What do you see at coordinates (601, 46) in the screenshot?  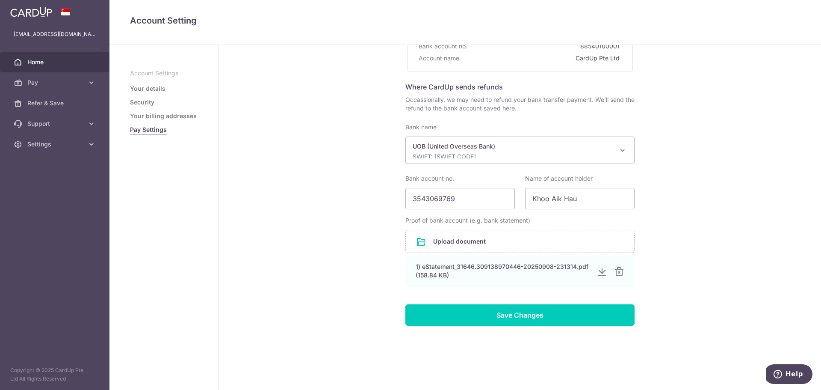 I see `div: 88540100001` at bounding box center [601, 46].